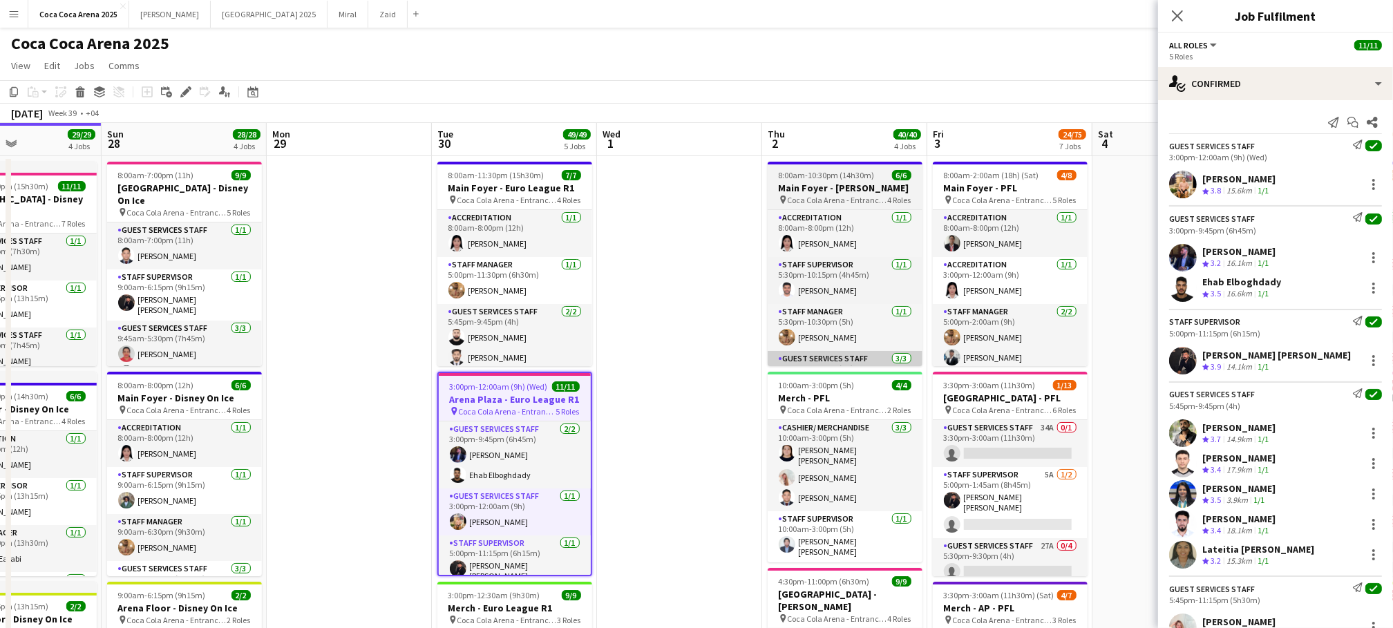 The width and height of the screenshot is (1393, 628). Describe the element at coordinates (1239, 470) in the screenshot. I see `div: 17.9km` at that location.